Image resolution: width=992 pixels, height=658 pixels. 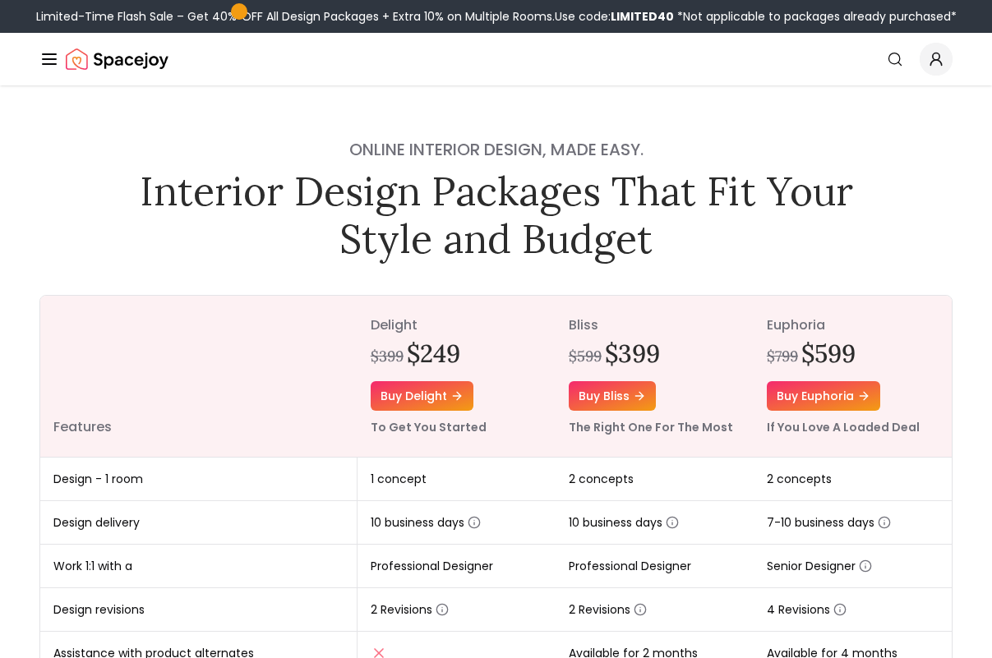 I want to click on span: Use code:, so click(x=614, y=16).